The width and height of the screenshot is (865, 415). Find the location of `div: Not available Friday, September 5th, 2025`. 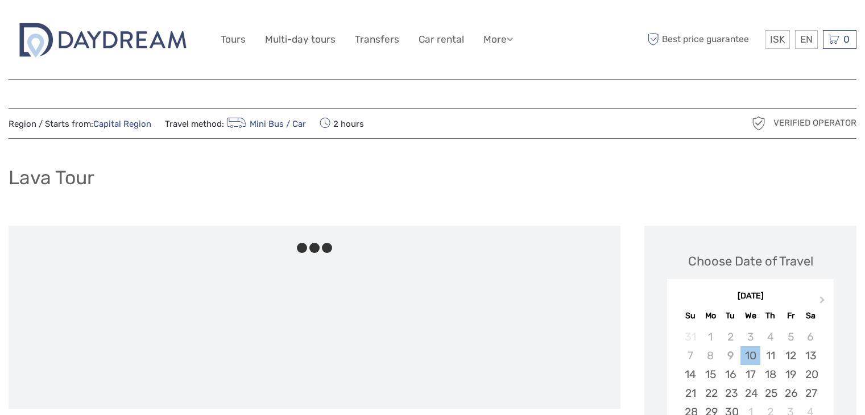

div: Not available Friday, September 5th, 2025 is located at coordinates (790, 337).